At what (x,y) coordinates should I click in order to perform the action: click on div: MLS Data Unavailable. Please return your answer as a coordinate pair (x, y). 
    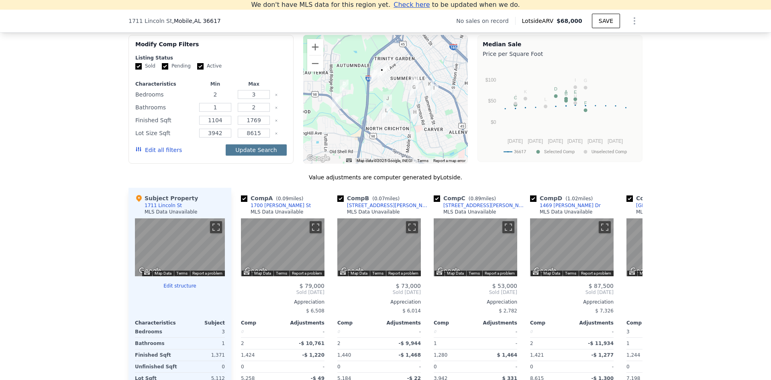
    Looking at the image, I should click on (277, 212).